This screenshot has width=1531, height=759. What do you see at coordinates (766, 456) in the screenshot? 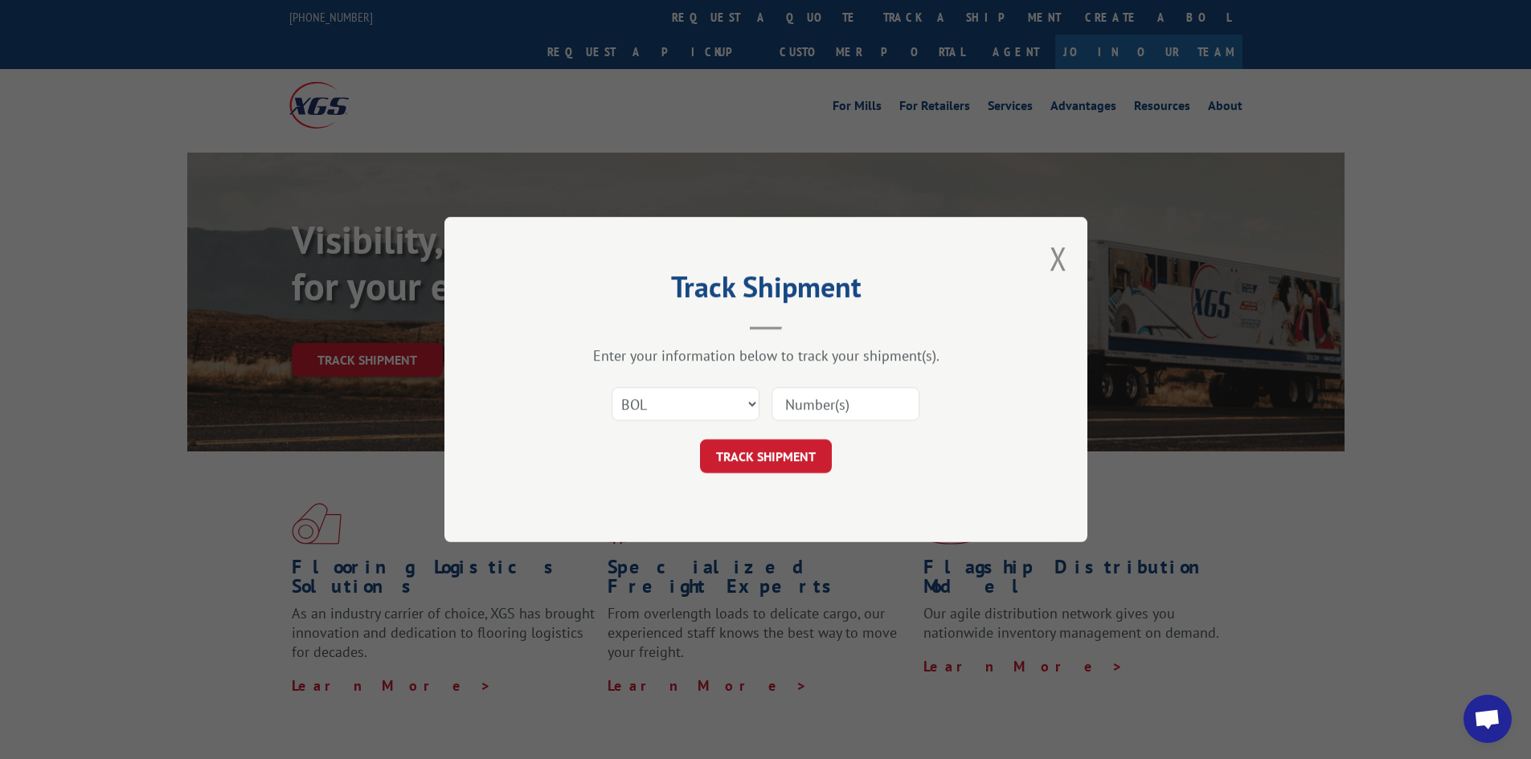
I see `button: TRACK SHIPMENT` at bounding box center [766, 456].